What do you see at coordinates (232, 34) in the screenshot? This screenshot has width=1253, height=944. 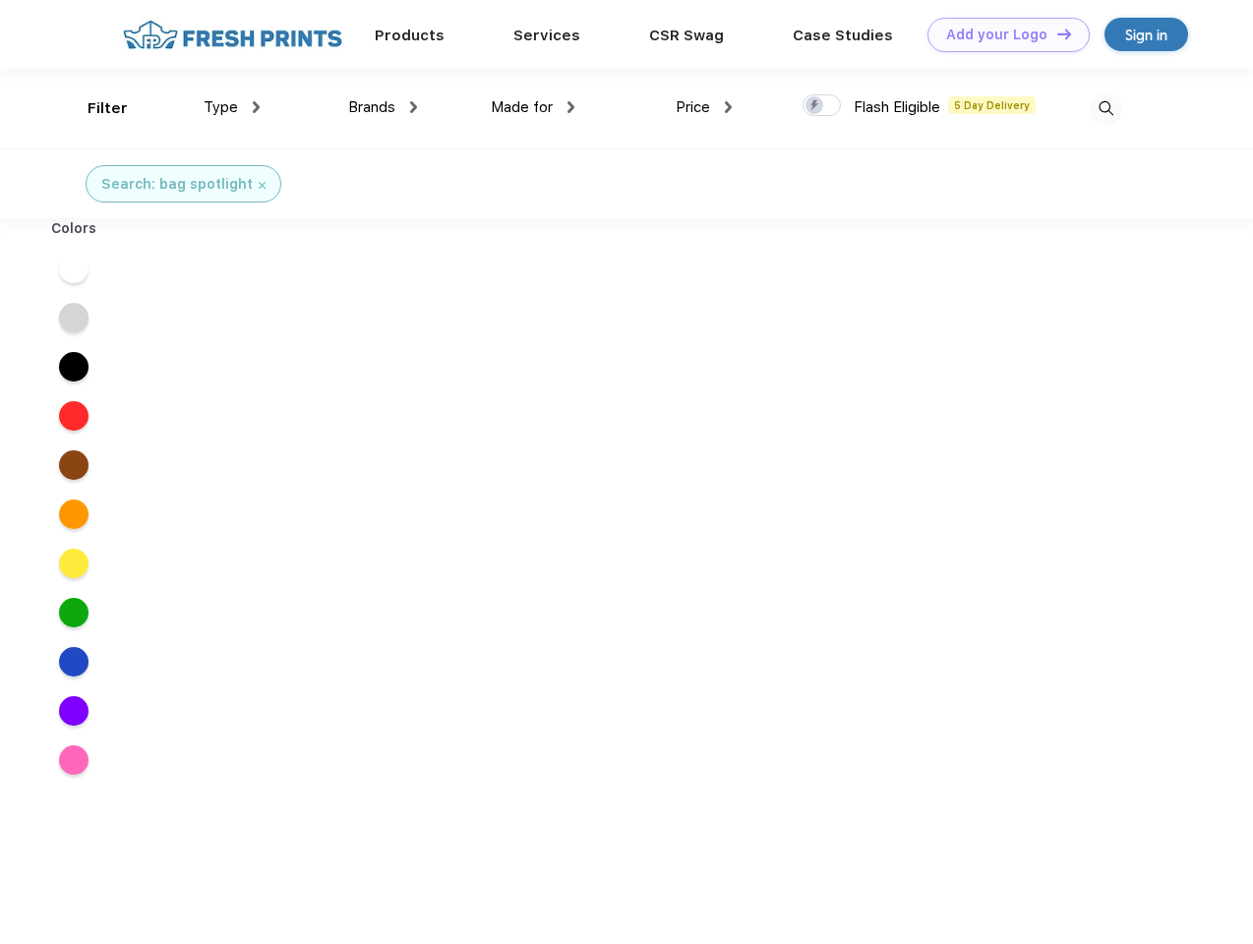 I see `img: fo%20logo%202.webp` at bounding box center [232, 34].